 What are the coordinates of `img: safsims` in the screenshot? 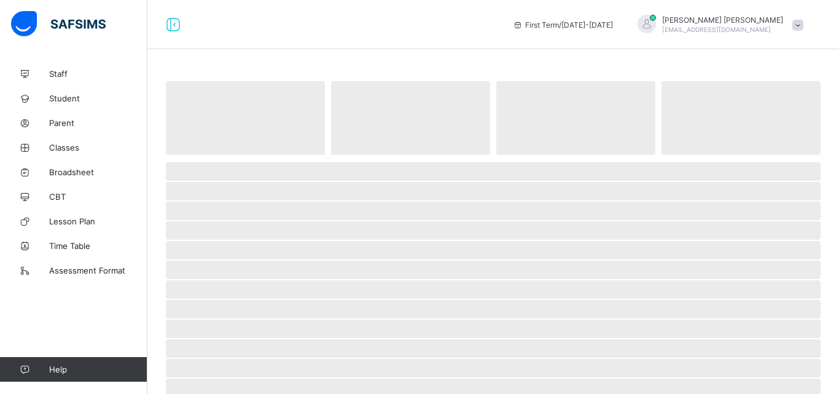 It's located at (58, 24).